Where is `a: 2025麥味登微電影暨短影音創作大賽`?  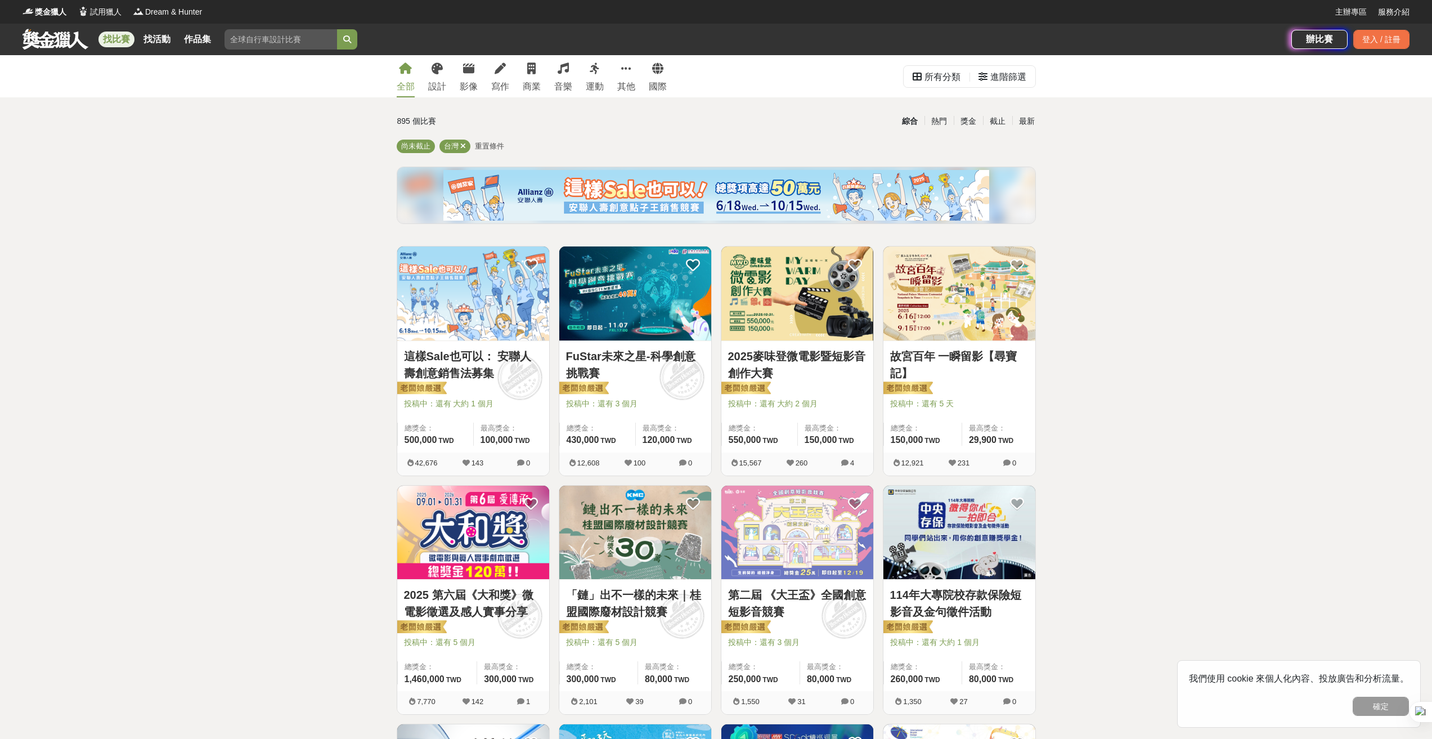 a: 2025麥味登微電影暨短影音創作大賽 is located at coordinates (798, 365).